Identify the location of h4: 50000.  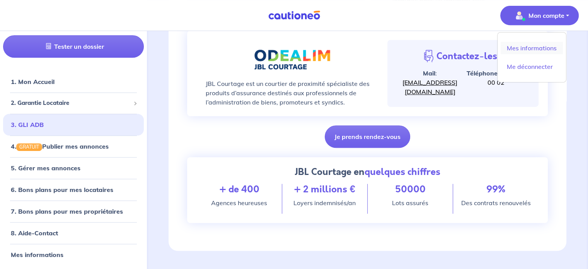
(410, 189).